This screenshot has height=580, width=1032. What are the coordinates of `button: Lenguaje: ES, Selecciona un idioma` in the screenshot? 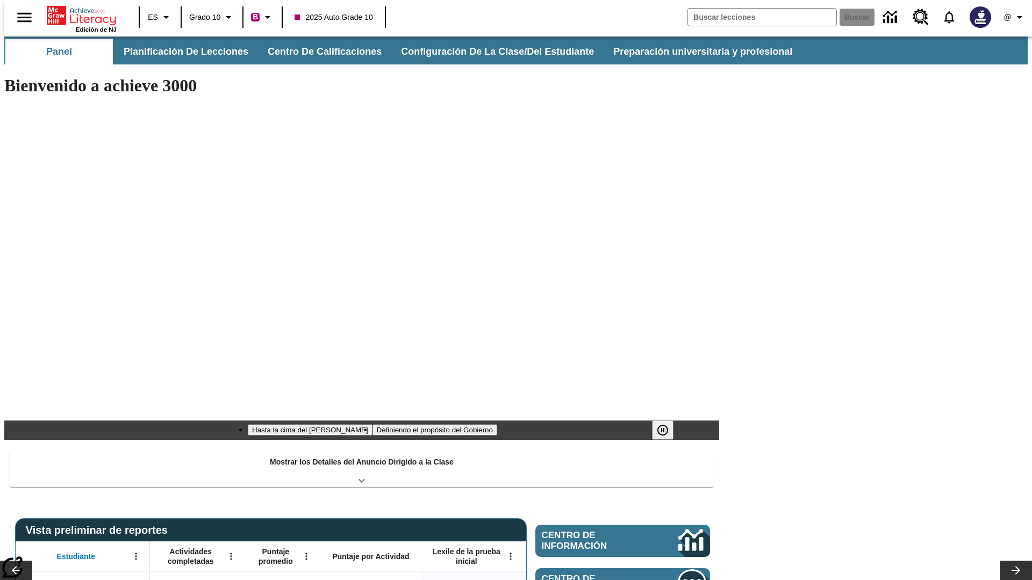 It's located at (160, 17).